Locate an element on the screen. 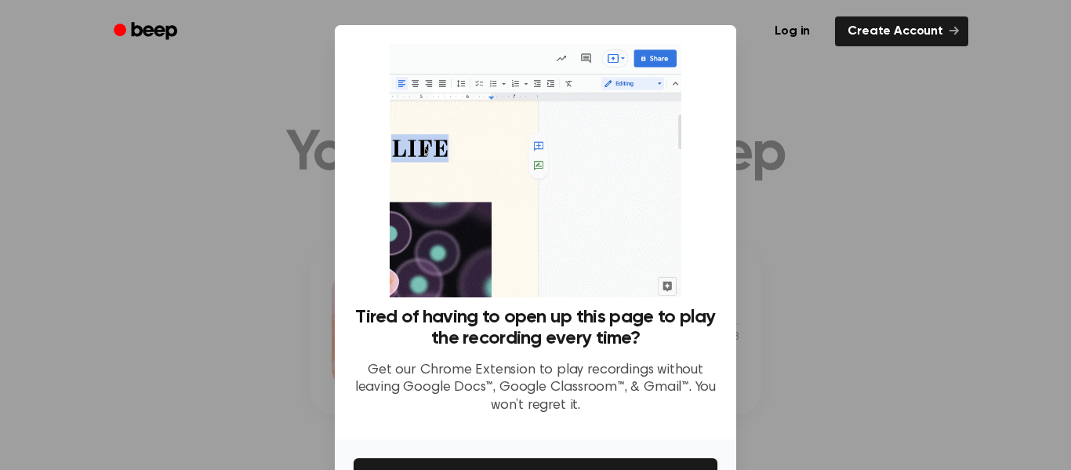 This screenshot has height=470, width=1071. a: Create Account is located at coordinates (902, 31).